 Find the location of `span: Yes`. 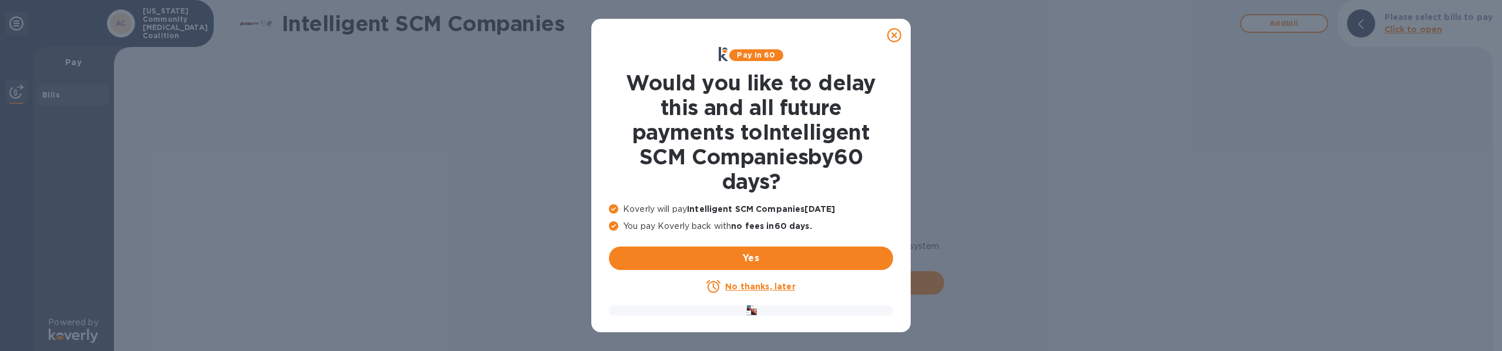

span: Yes is located at coordinates (751, 258).